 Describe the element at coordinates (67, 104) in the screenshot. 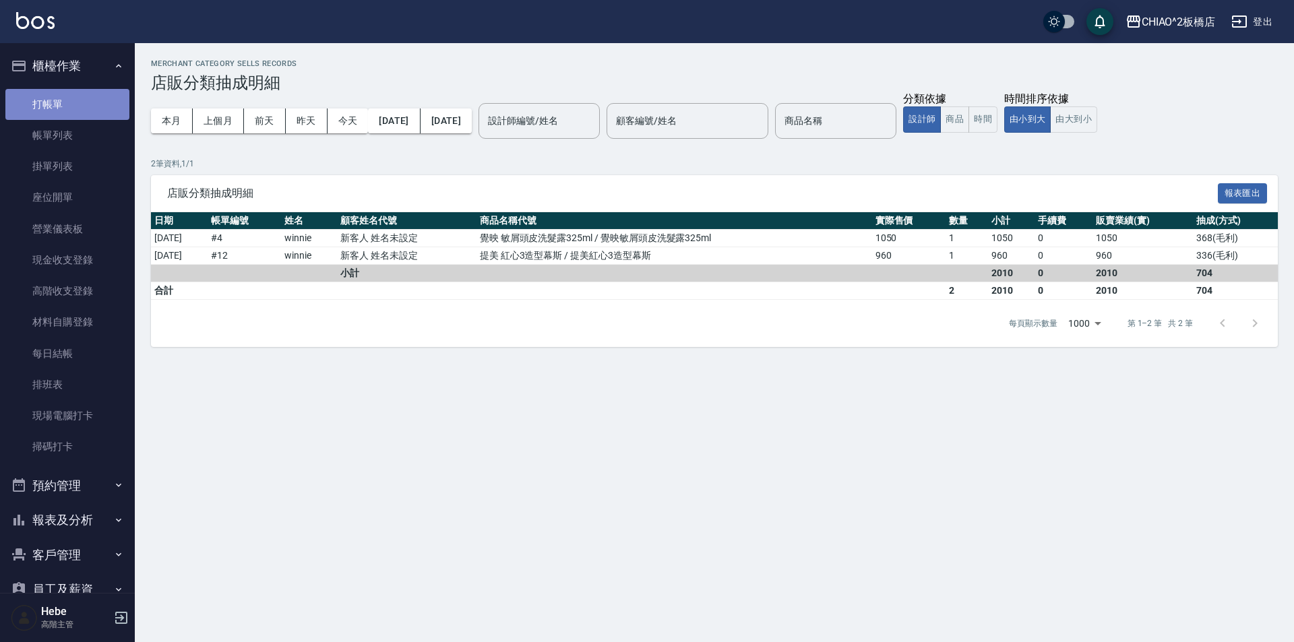

I see `a: 打帳單` at that location.